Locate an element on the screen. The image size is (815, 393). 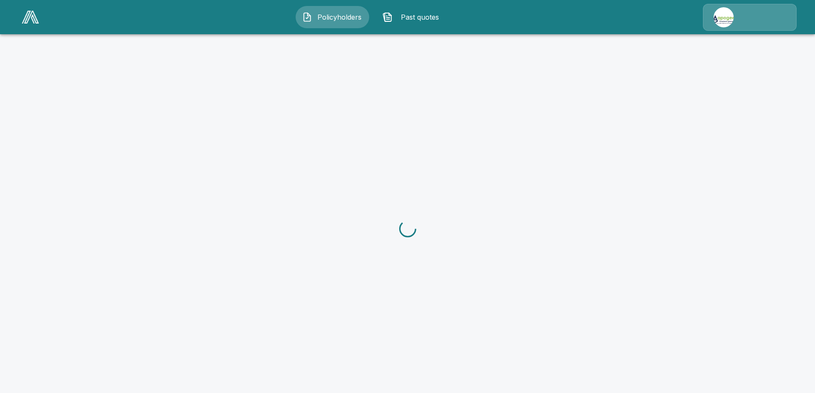
span: Policyholders is located at coordinates (339, 17).